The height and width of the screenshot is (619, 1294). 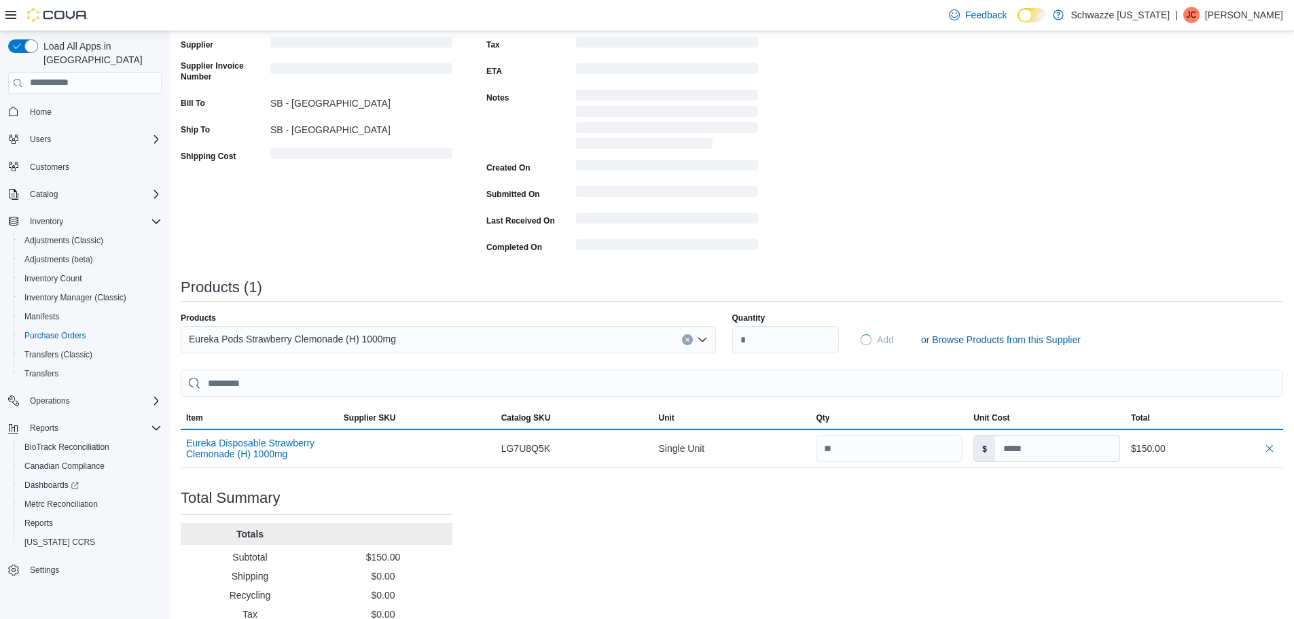 What do you see at coordinates (417, 418) in the screenshot?
I see `button: Supplier SKU` at bounding box center [417, 418].